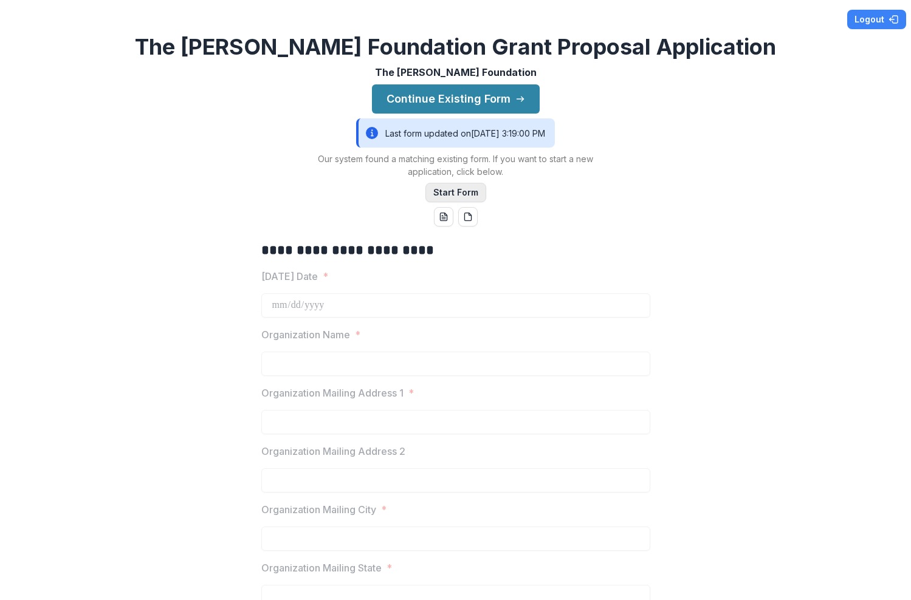 This screenshot has width=911, height=600. I want to click on button: Continue Existing Form, so click(456, 99).